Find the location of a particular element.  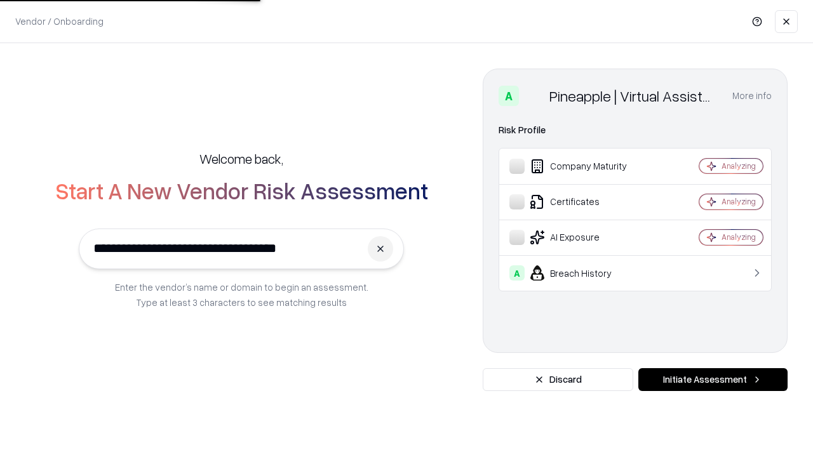

div: AI Exposure is located at coordinates (585, 238).